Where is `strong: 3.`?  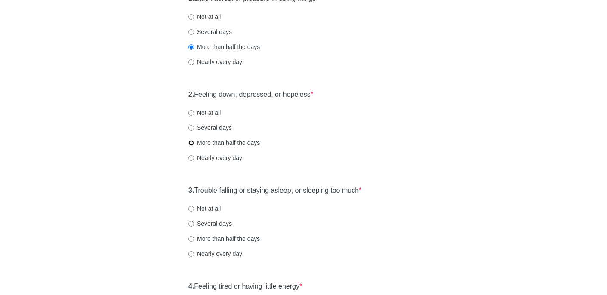
strong: 3. is located at coordinates (191, 190).